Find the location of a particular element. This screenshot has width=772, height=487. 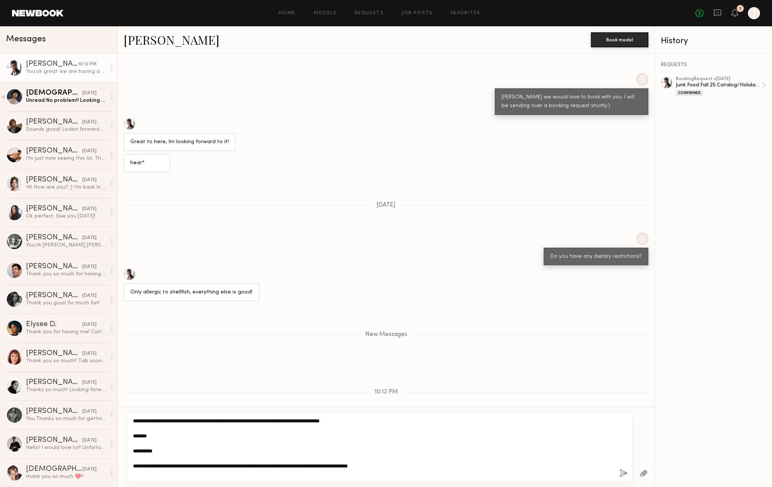

span: Messages is located at coordinates (26, 39).